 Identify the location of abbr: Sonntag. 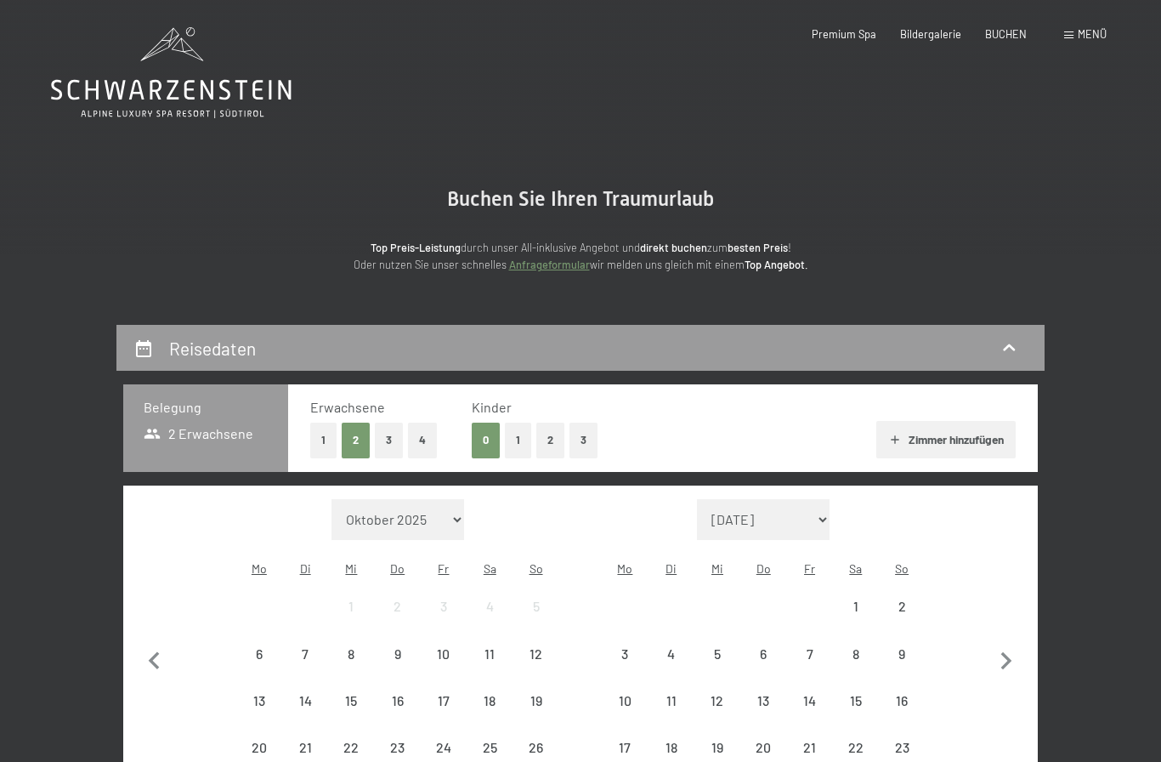
(536, 568).